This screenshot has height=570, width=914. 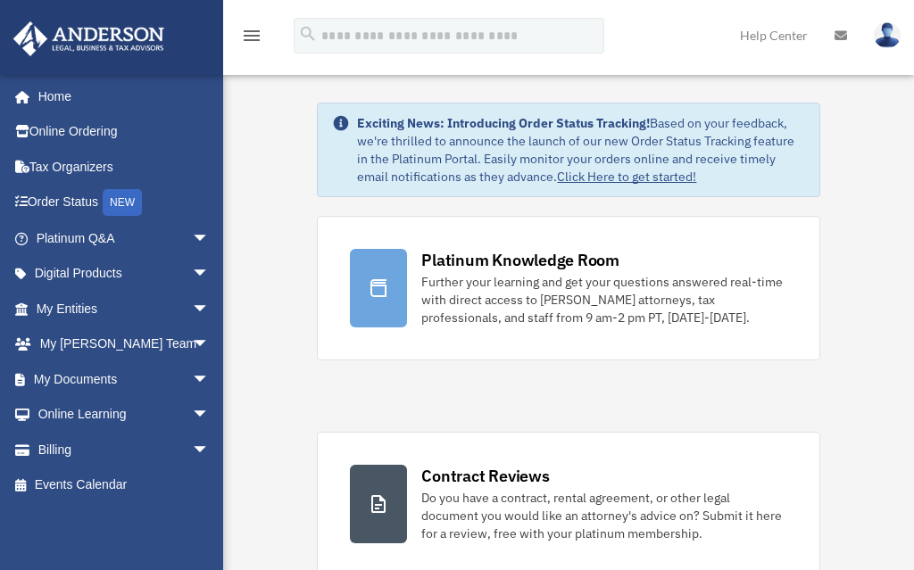 What do you see at coordinates (603, 516) in the screenshot?
I see `div: Do you have a contract, rental agreement, or other legal document you would like an attorney's ad...` at bounding box center [603, 516].